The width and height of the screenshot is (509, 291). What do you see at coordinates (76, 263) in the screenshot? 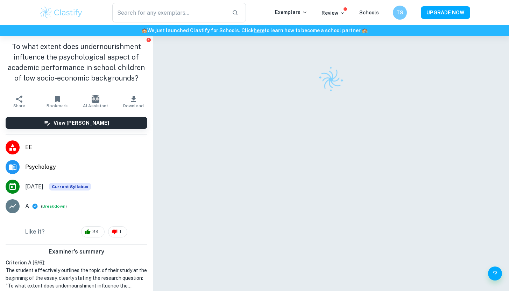
I see `h6: Criterion A [ 6 / 6 ]:` at bounding box center [76, 263].